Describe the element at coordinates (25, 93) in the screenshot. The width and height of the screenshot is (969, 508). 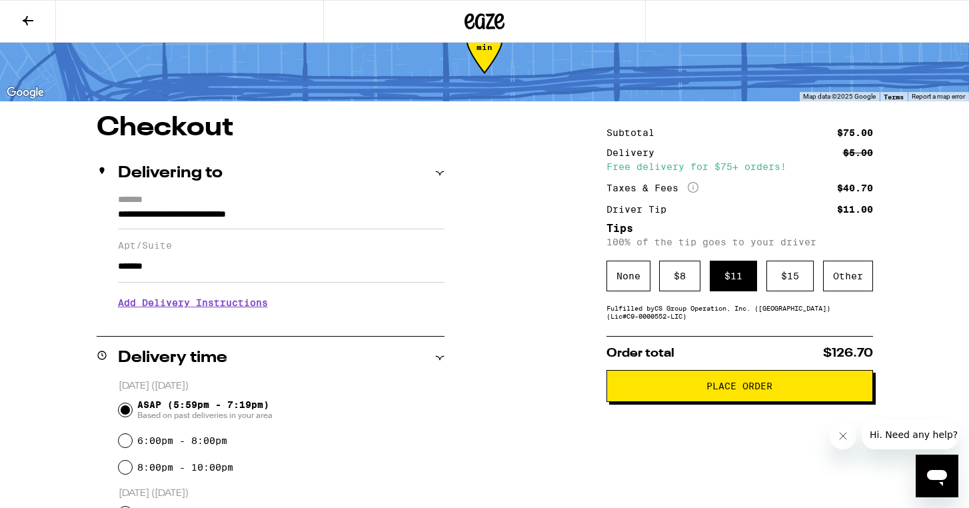
I see `img: Google` at that location.